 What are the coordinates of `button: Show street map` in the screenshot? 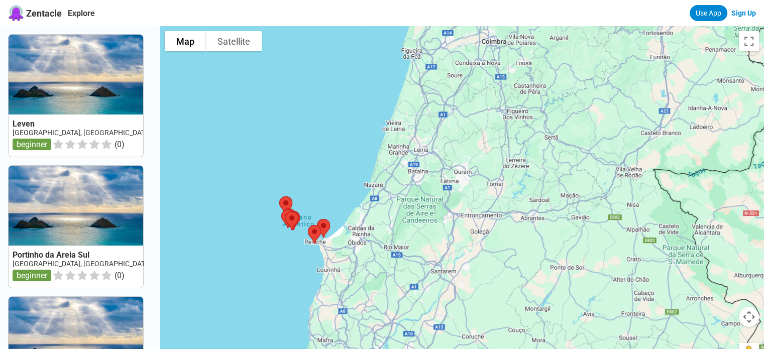 It's located at (185, 41).